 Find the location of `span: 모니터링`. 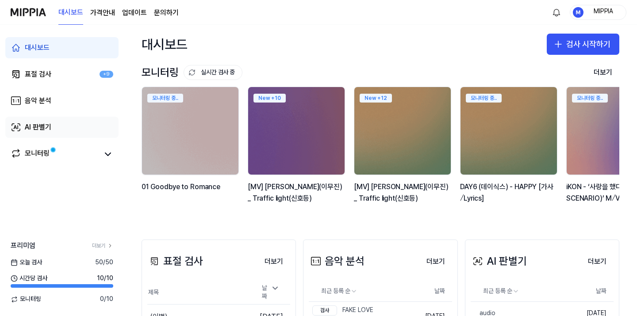

span: 모니터링 is located at coordinates (26, 300).